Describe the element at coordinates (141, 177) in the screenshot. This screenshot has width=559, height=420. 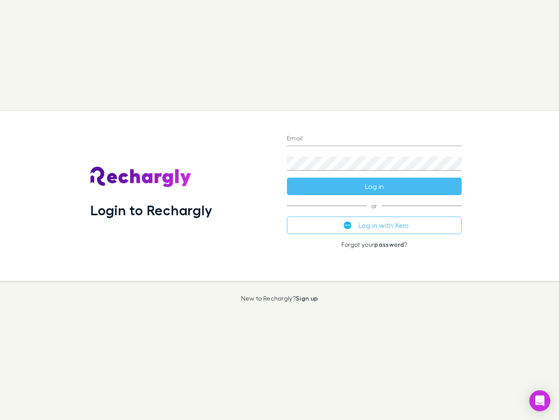
I see `img: Rechargly's Logo` at that location.